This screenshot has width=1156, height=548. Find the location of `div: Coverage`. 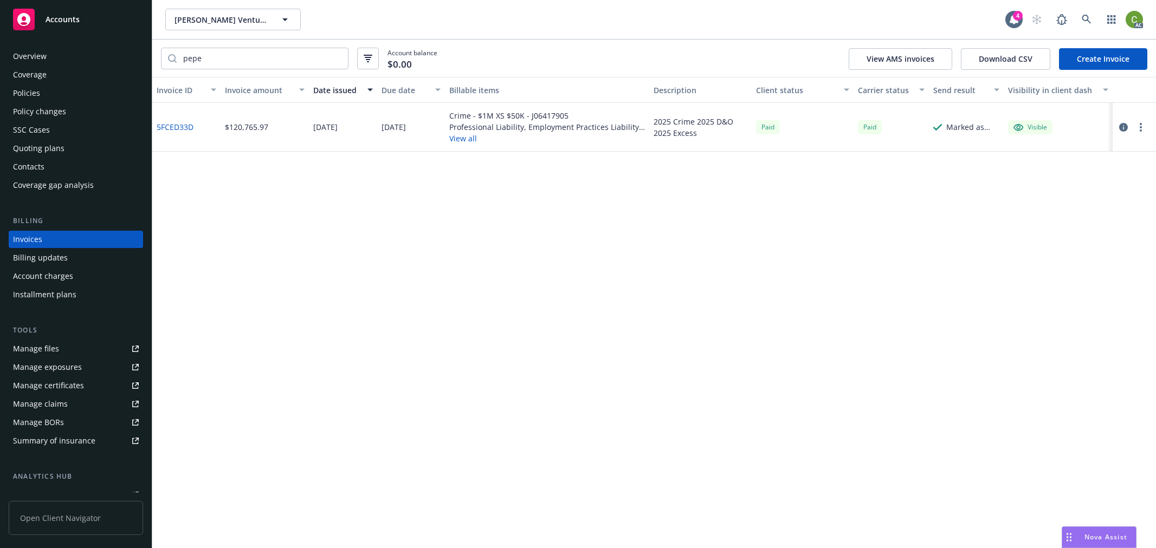

div: Coverage is located at coordinates (30, 75).